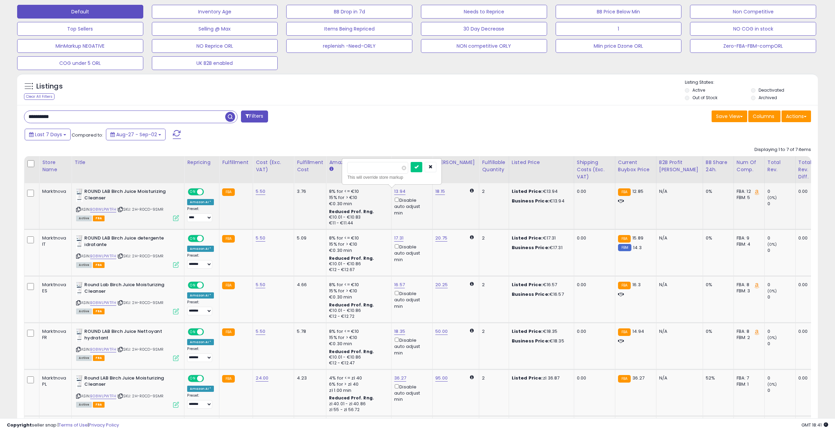  What do you see at coordinates (48, 134) in the screenshot?
I see `button: Last 7 Days` at bounding box center [48, 134].